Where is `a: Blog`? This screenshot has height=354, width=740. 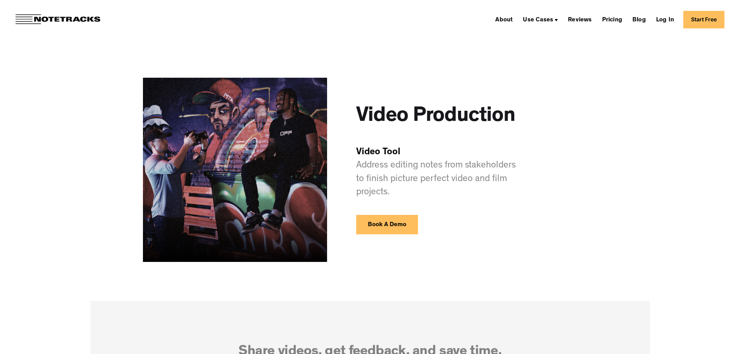 a: Blog is located at coordinates (639, 19).